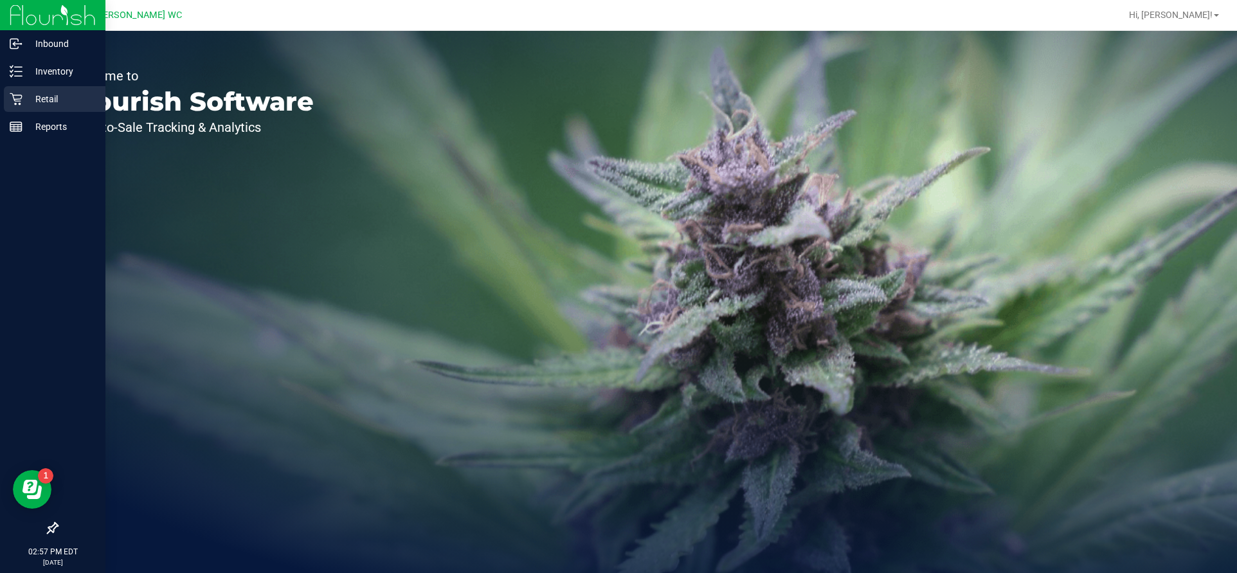 The image size is (1237, 573). Describe the element at coordinates (53, 552) in the screenshot. I see `p: 02:57 PM EDT` at that location.